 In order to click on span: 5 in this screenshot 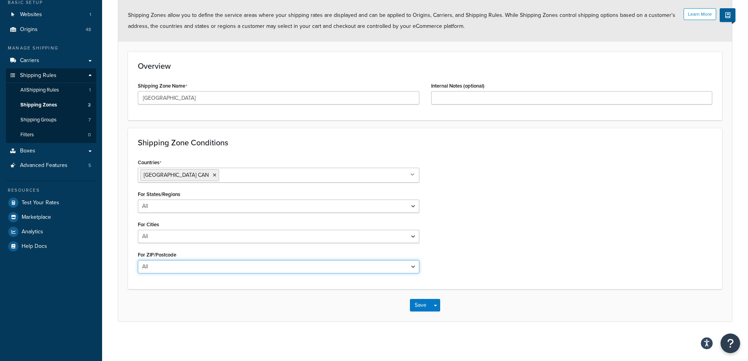, I will do `click(90, 165)`.